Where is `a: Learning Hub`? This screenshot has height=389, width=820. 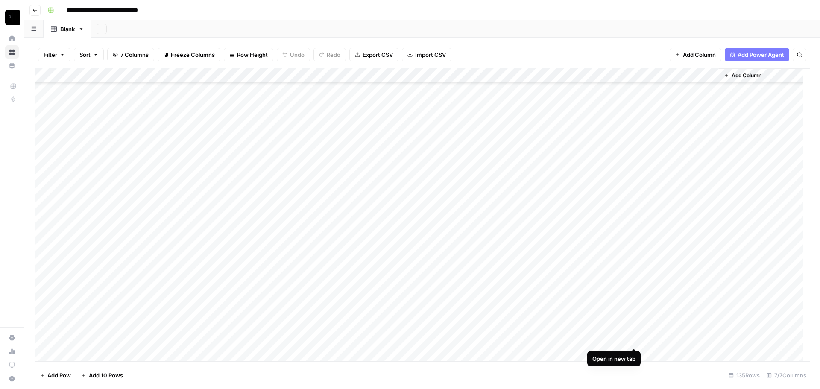 a: Learning Hub is located at coordinates (12, 365).